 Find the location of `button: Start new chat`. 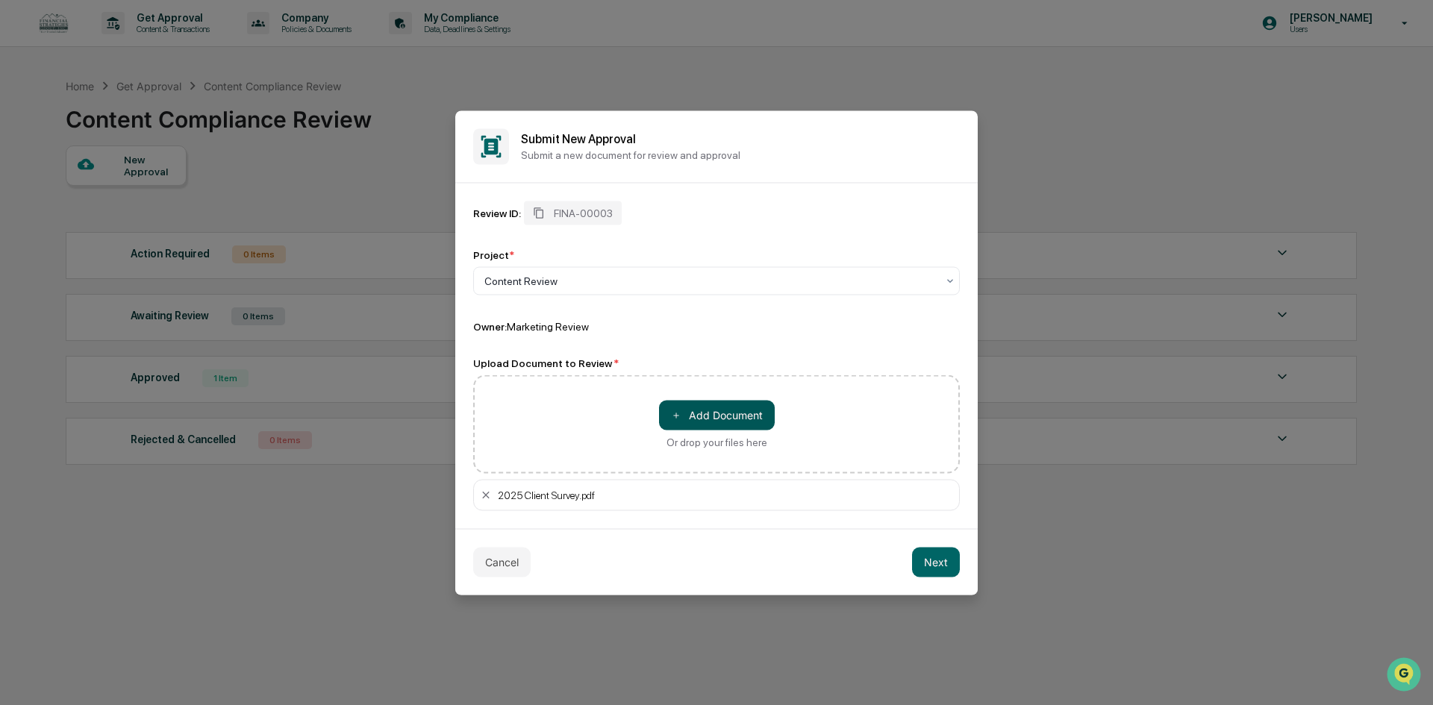

button: Start new chat is located at coordinates (263, 128).